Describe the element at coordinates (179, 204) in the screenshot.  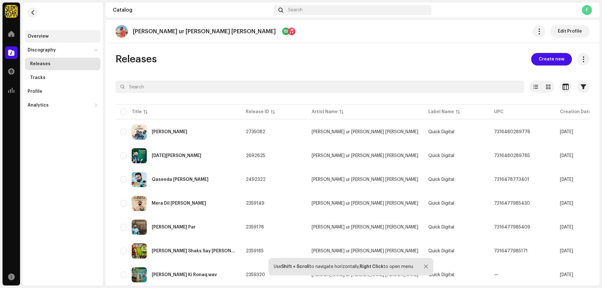
I see `div: Mera Dil Badal Dey` at that location.